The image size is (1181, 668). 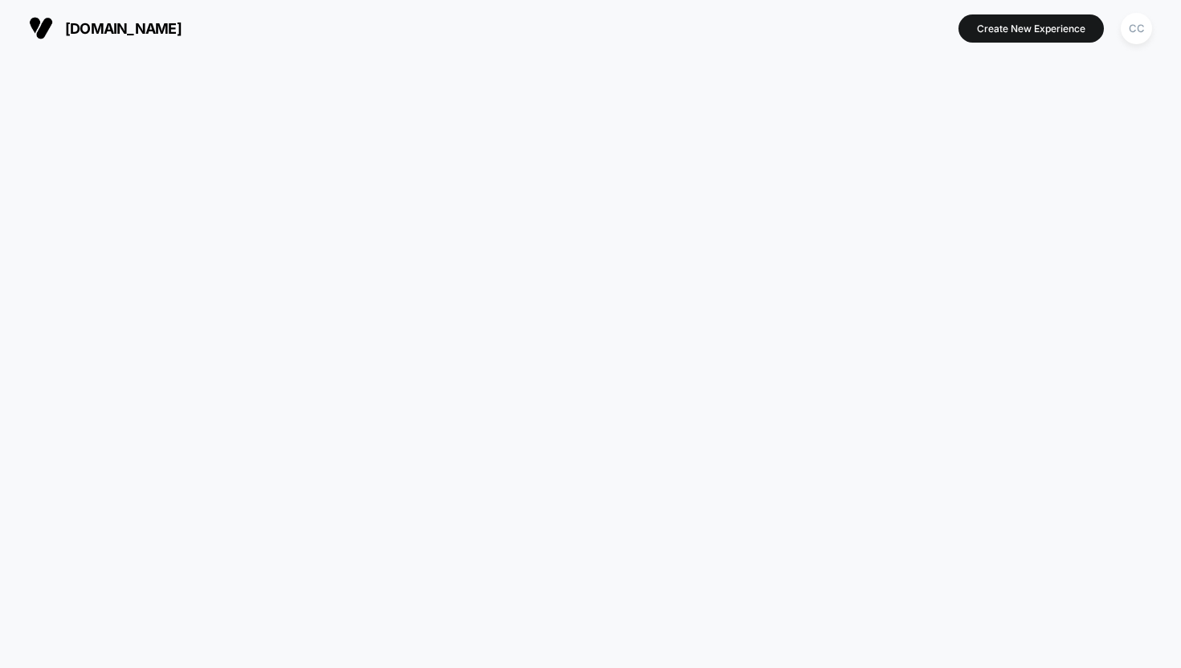 I want to click on button: CC, so click(x=1136, y=28).